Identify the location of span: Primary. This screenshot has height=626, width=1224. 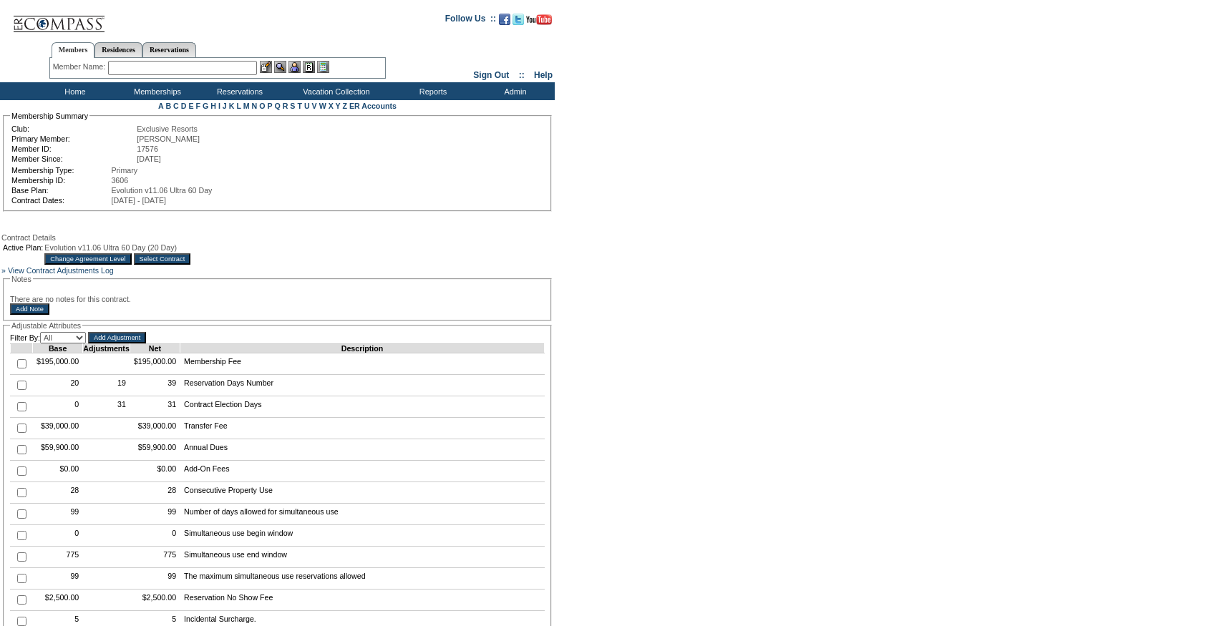
(124, 170).